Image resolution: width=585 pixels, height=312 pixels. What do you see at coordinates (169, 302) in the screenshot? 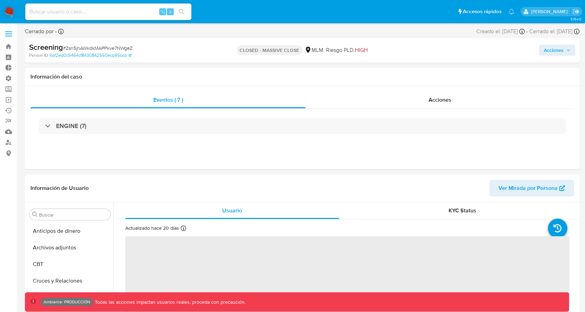
I see `p: Todas las acciones impactan usuarios reales, proceda con precaución.` at bounding box center [169, 302].